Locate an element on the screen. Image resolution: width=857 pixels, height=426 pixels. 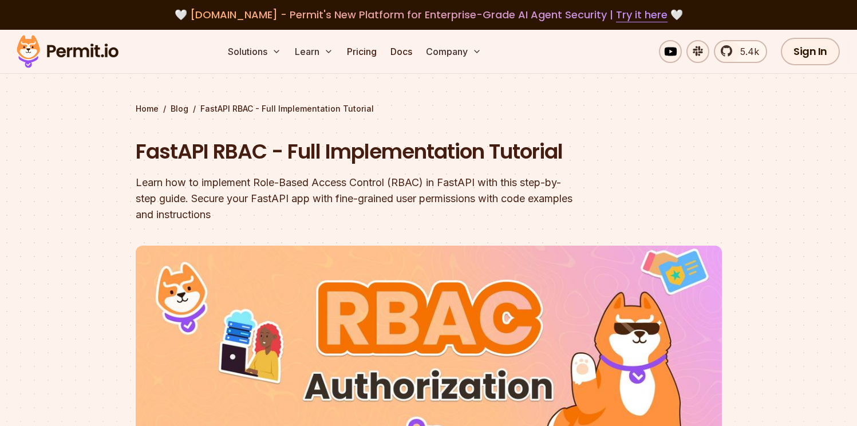
a: Blog is located at coordinates (179, 109).